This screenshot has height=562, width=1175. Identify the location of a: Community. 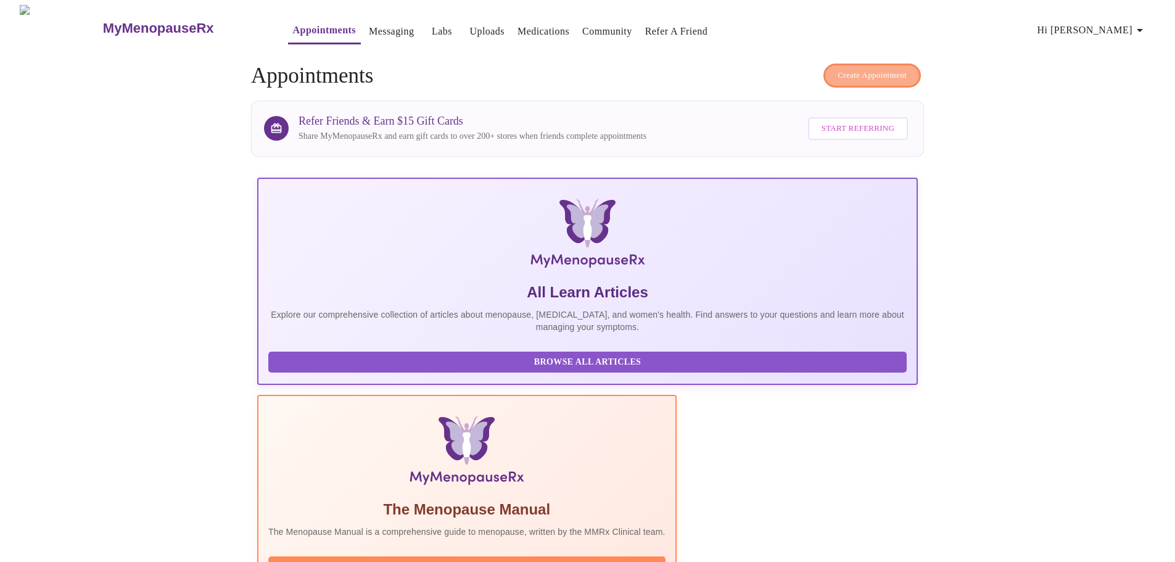
(607, 31).